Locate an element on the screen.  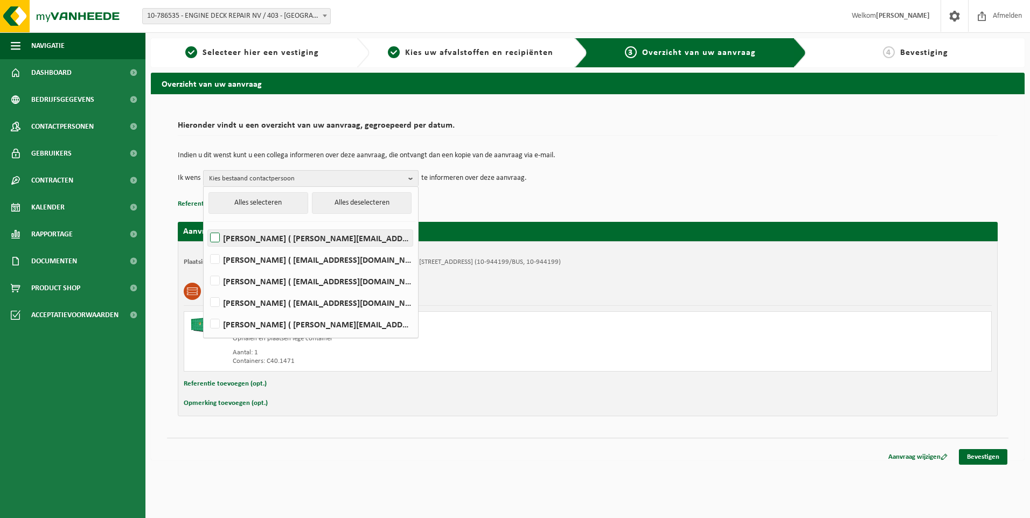
button: Opmerking toevoegen (opt.) is located at coordinates (226, 404).